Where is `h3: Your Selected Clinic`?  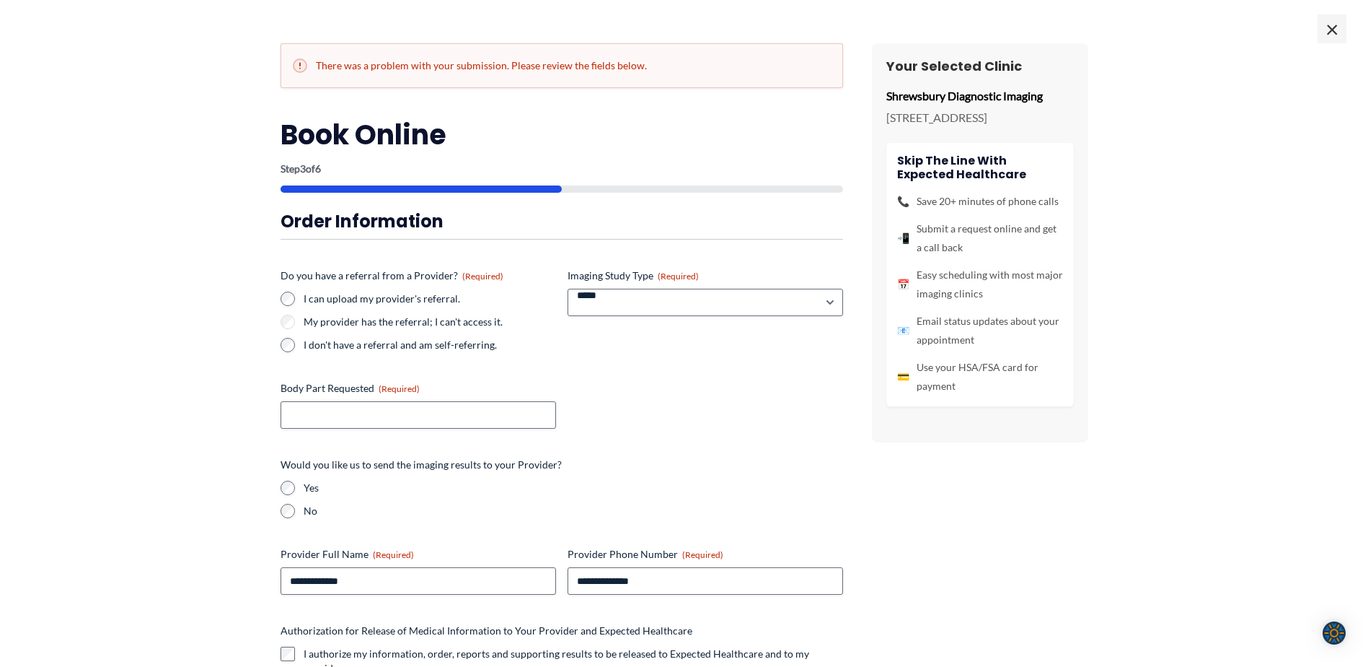
h3: Your Selected Clinic is located at coordinates (980, 66).